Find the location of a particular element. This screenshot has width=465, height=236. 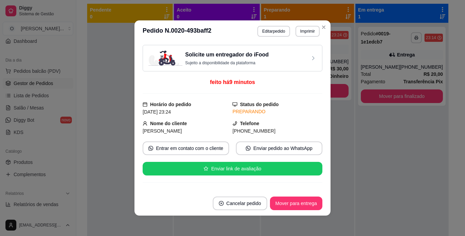

h3: Pedido N. 0020-493baff2 is located at coordinates (177, 31).